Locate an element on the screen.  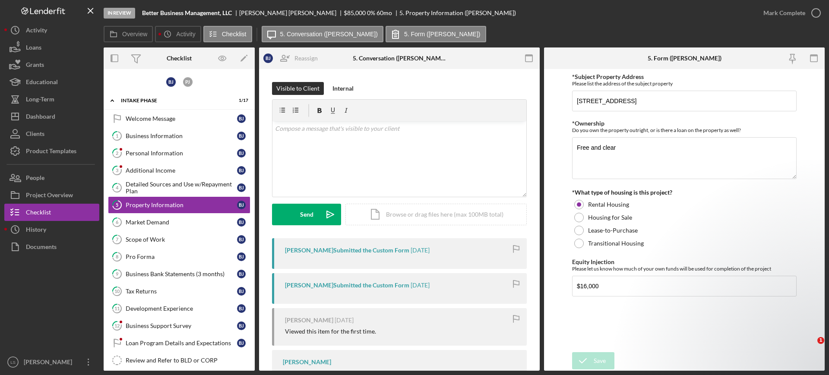
button: Visible to Client is located at coordinates (298, 88).